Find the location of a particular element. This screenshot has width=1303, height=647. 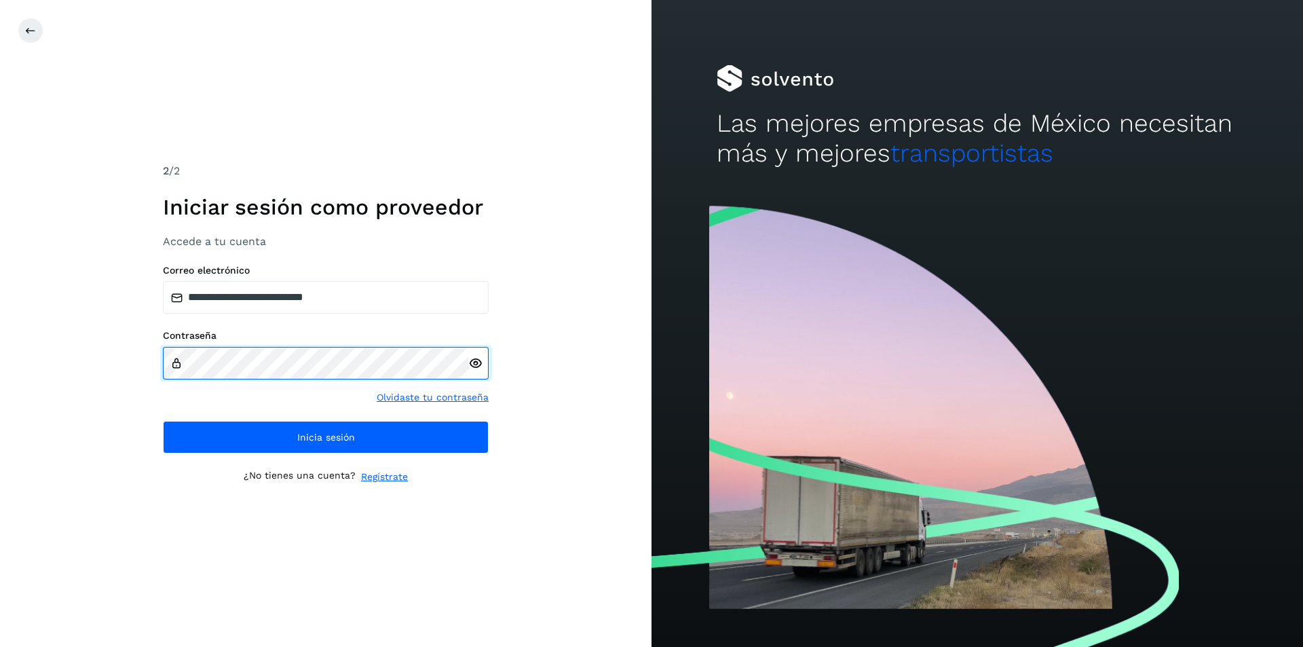

h1: Iniciar sesión como proveedor is located at coordinates (326, 207).